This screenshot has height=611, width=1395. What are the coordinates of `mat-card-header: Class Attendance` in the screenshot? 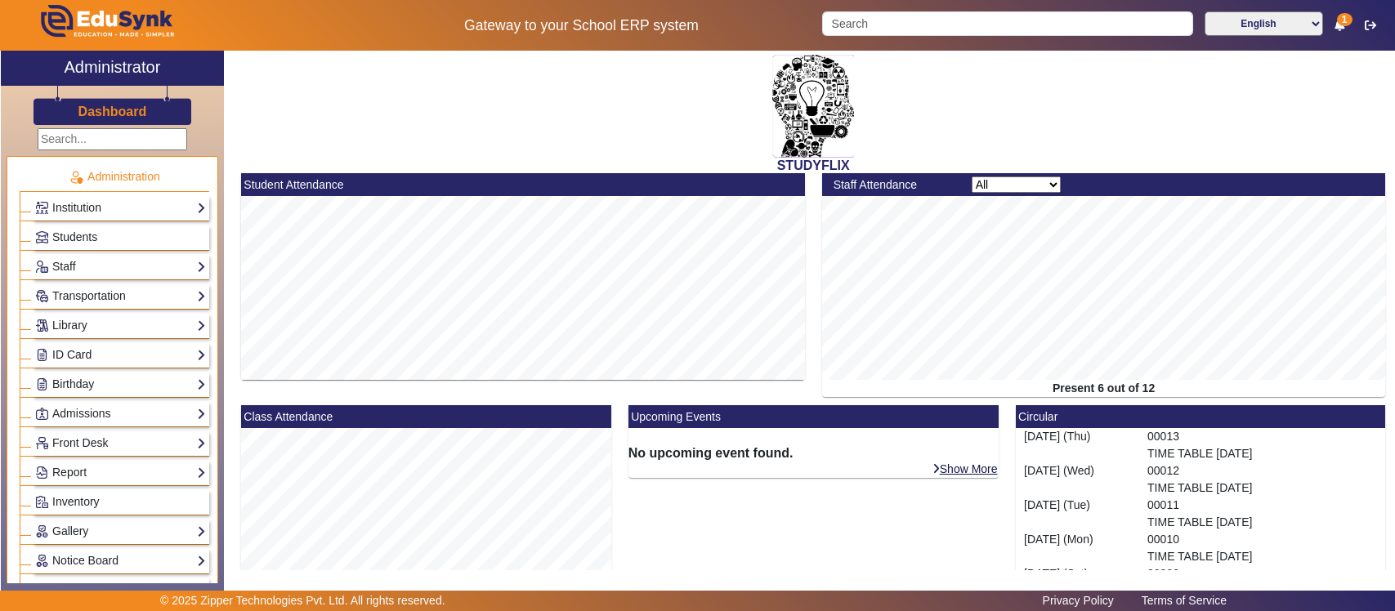 It's located at (426, 417).